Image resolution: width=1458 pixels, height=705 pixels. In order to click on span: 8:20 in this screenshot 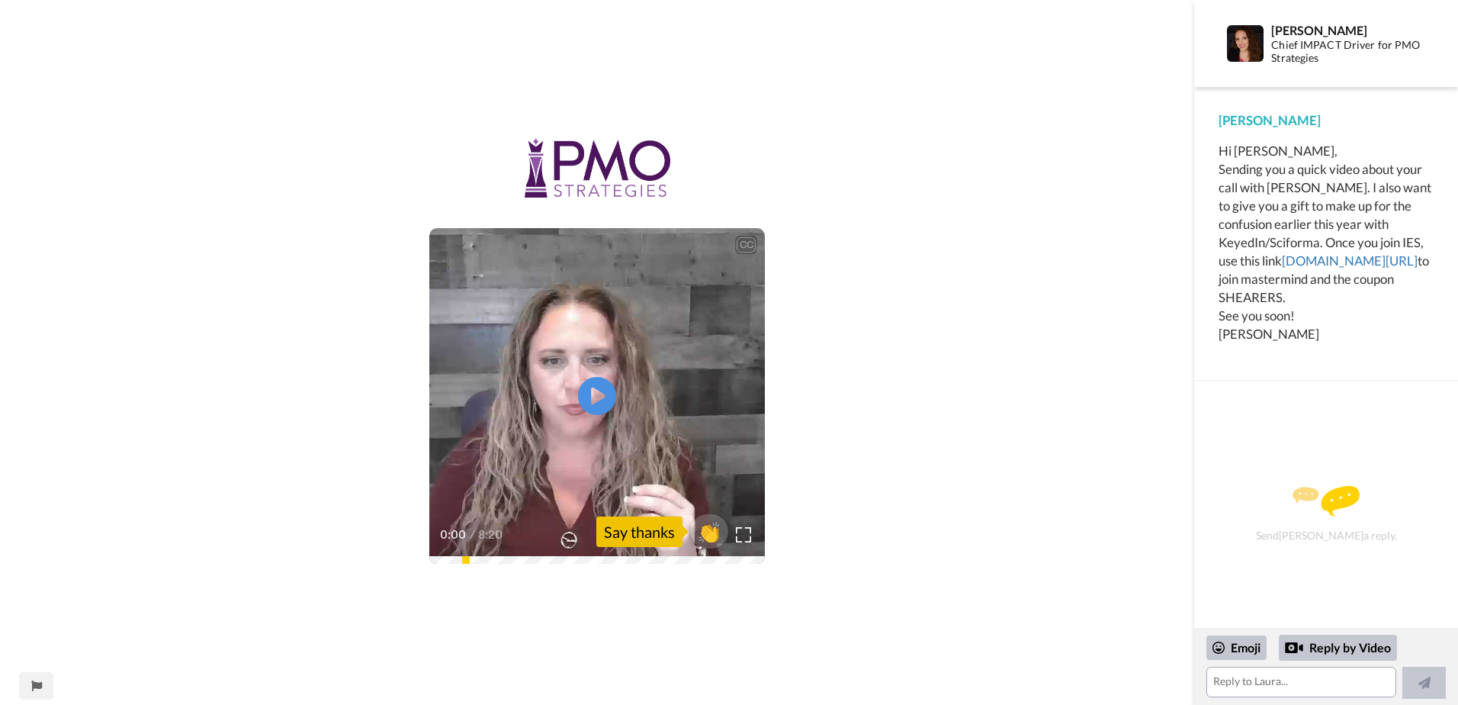, I will do `click(491, 535)`.